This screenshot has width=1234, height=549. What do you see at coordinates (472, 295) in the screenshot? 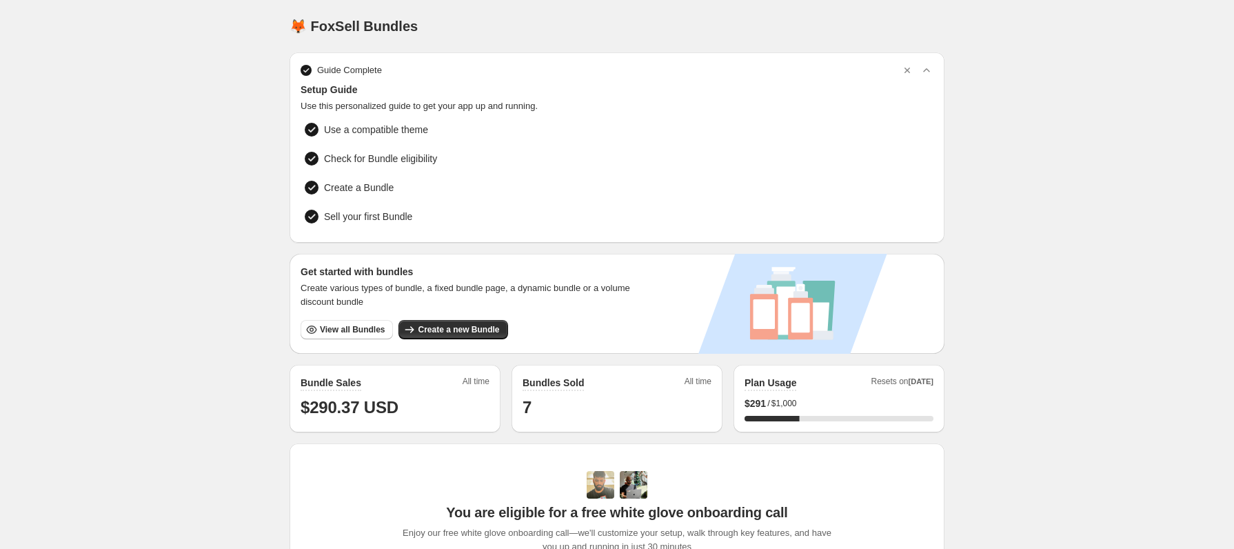
I see `span: Create various types of bundle, a fixed bundle page, a dynamic bundle or a volume discount bundle` at bounding box center [472, 295].